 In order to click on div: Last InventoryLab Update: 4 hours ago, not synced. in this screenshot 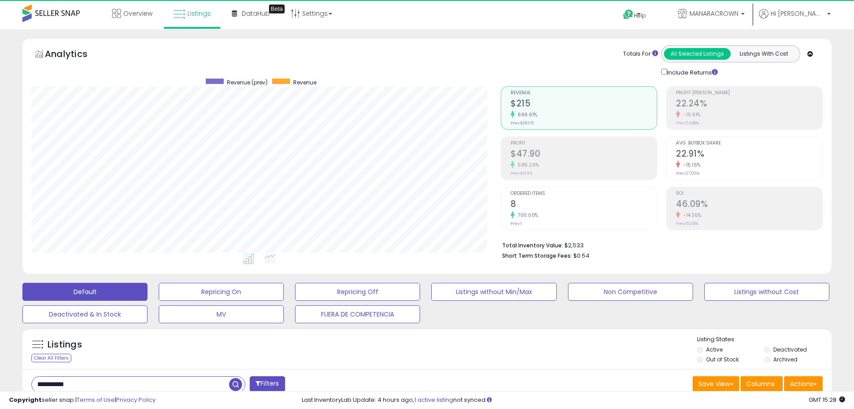, I will do `click(574, 400)`.